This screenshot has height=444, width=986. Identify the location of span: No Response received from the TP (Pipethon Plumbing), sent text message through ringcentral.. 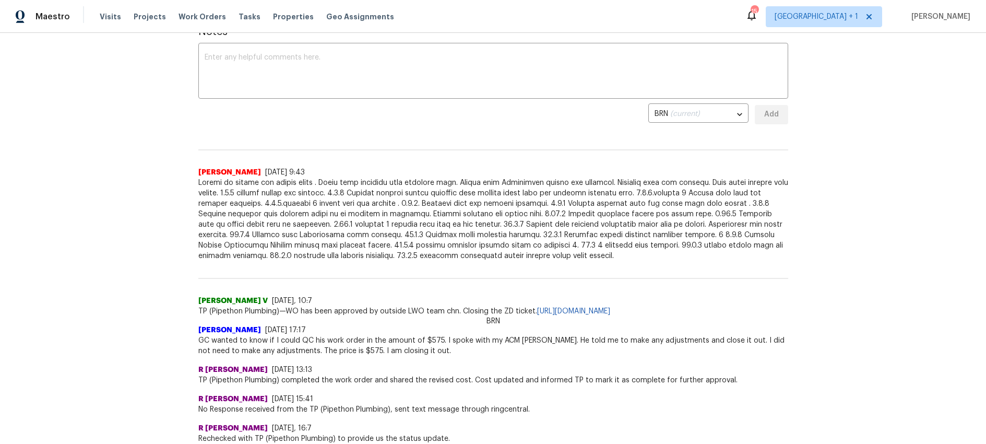
(493, 409).